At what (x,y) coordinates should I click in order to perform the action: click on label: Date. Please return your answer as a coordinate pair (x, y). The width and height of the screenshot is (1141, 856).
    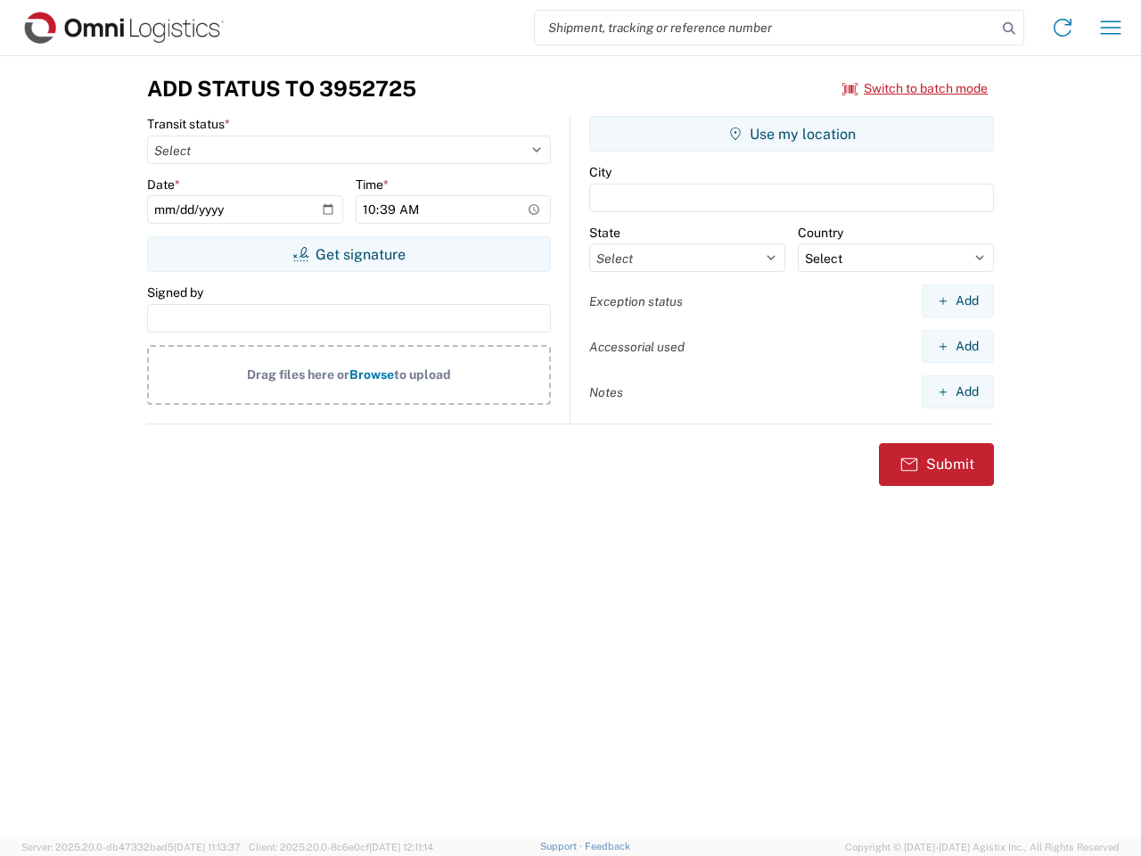
    Looking at the image, I should click on (163, 185).